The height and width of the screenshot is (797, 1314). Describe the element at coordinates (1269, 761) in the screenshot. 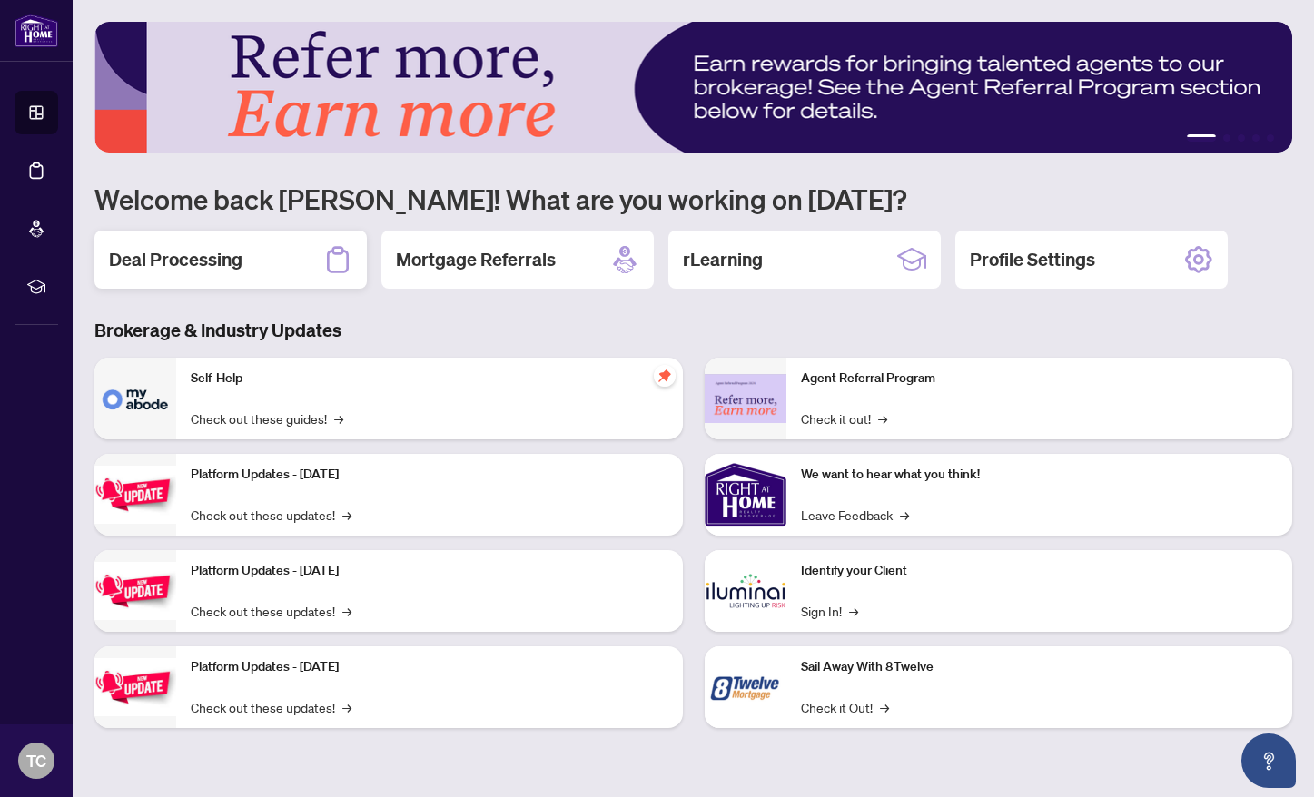

I see `button: Open asap` at that location.